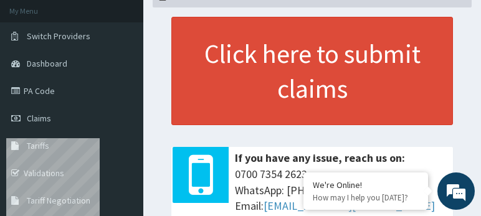 The width and height of the screenshot is (481, 216). Describe the element at coordinates (39, 118) in the screenshot. I see `span: Claims` at that location.